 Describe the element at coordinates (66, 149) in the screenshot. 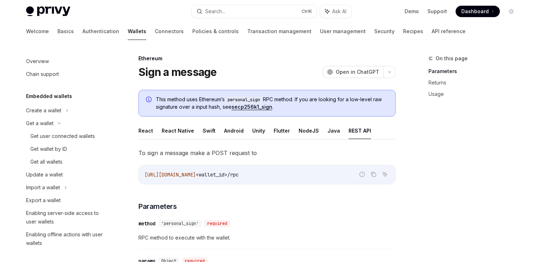

I see `a: Get wallet by ID` at that location.